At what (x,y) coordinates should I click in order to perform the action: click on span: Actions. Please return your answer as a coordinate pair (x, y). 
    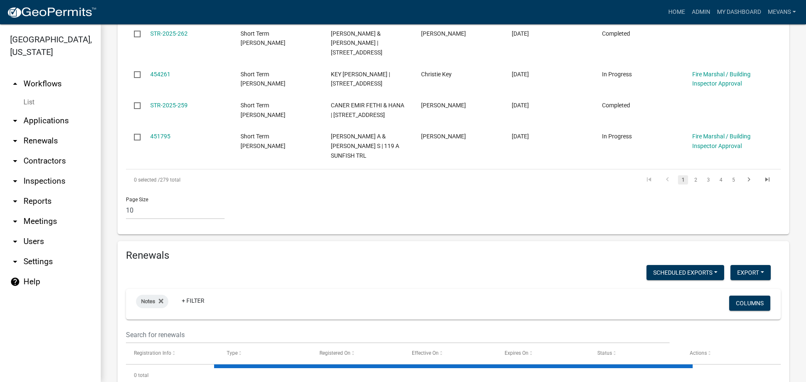
    Looking at the image, I should click on (698, 353).